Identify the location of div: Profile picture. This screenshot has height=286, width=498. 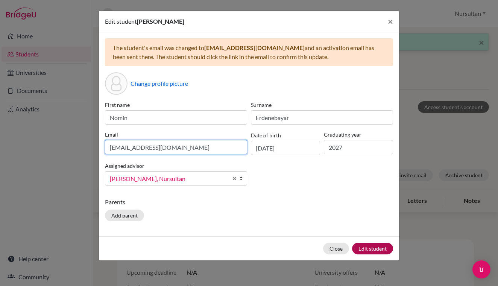
(116, 84).